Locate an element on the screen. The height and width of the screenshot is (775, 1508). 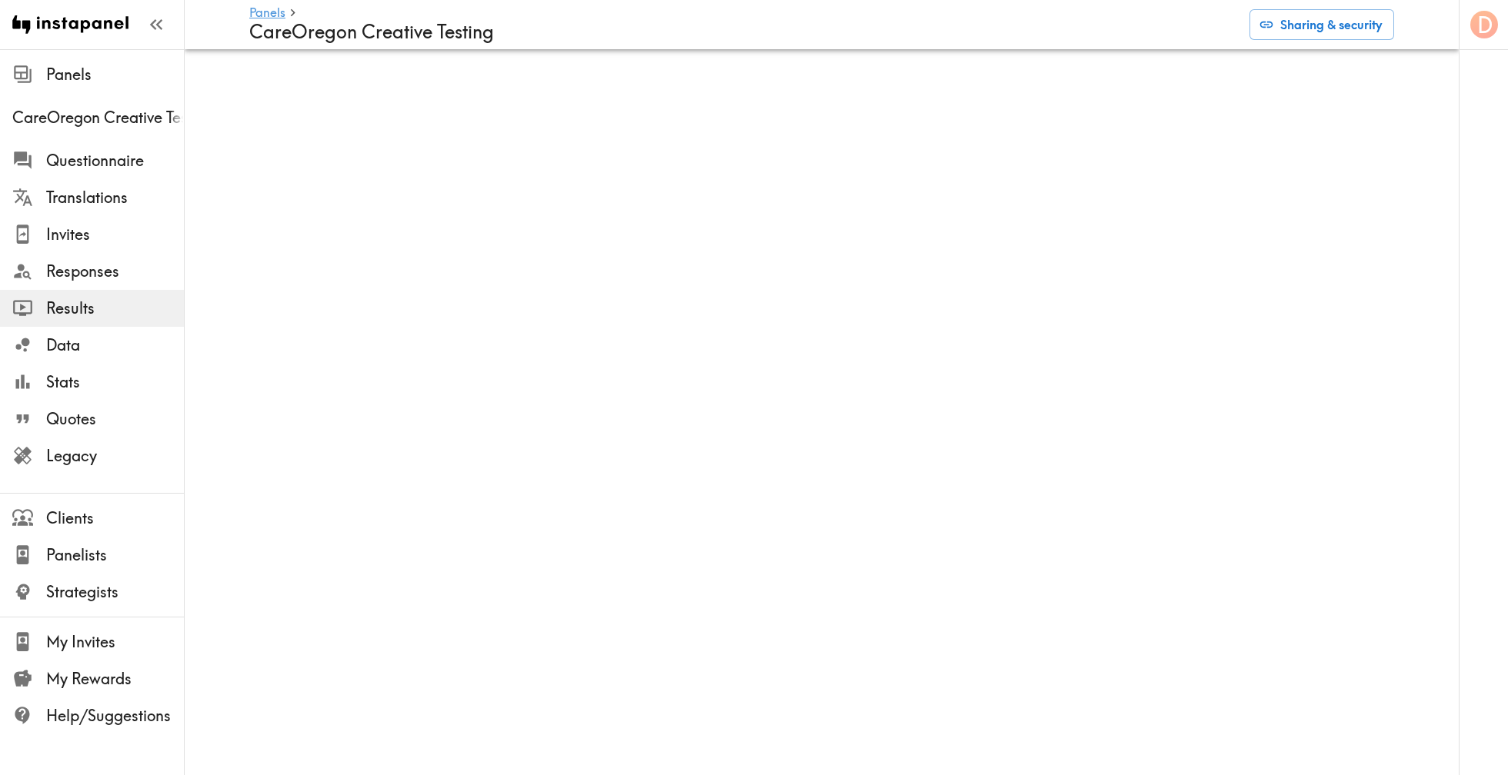
span: Stats is located at coordinates (115, 382).